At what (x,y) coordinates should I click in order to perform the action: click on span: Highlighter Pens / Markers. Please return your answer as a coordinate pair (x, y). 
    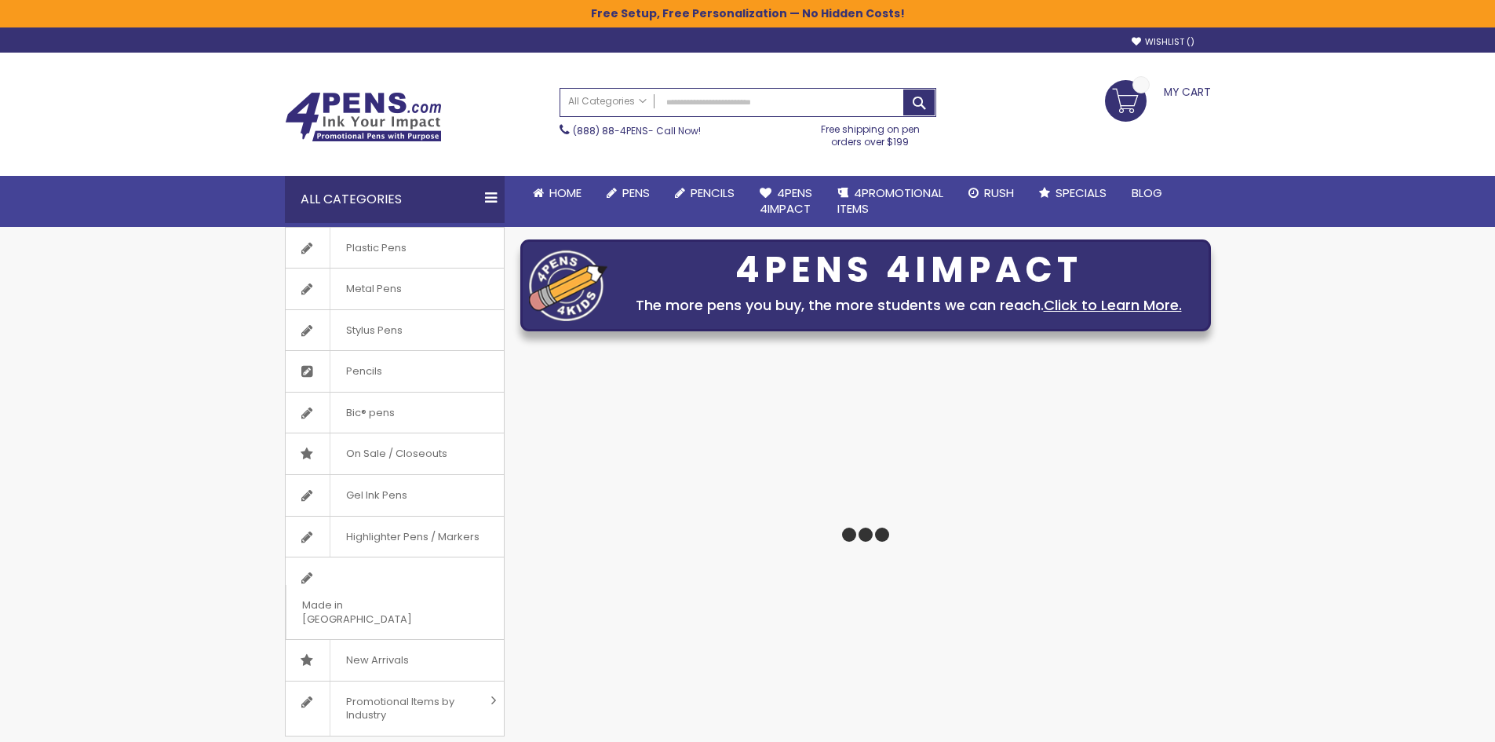
    Looking at the image, I should click on (412, 537).